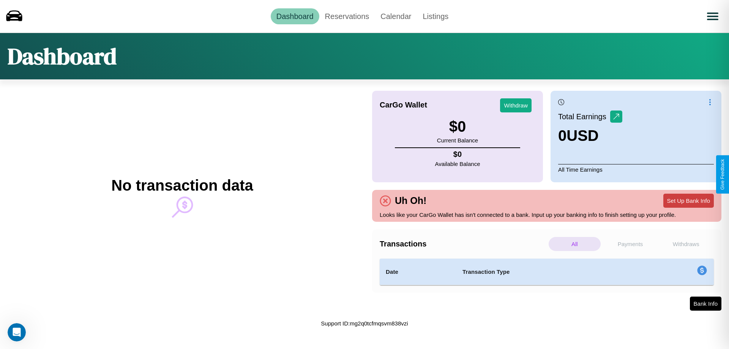 This screenshot has width=729, height=349. Describe the element at coordinates (549, 272) in the screenshot. I see `h4: Transaction Type` at that location.